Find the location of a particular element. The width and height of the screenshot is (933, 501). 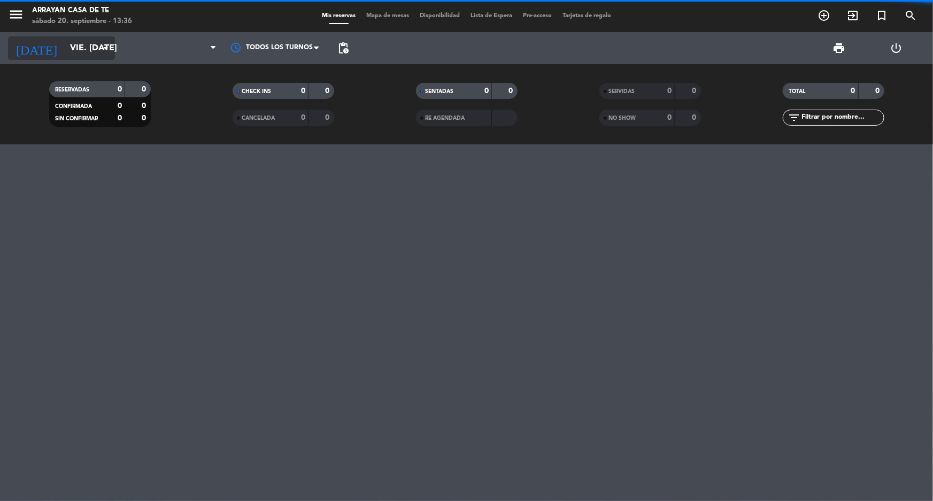

span: Mapa de mesas is located at coordinates (387, 15).